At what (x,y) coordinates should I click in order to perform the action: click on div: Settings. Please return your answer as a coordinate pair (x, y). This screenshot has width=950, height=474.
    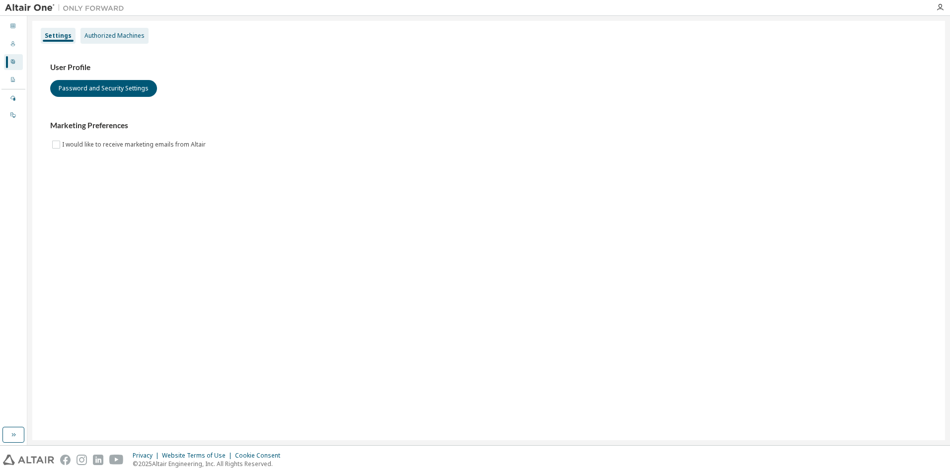
    Looking at the image, I should click on (58, 36).